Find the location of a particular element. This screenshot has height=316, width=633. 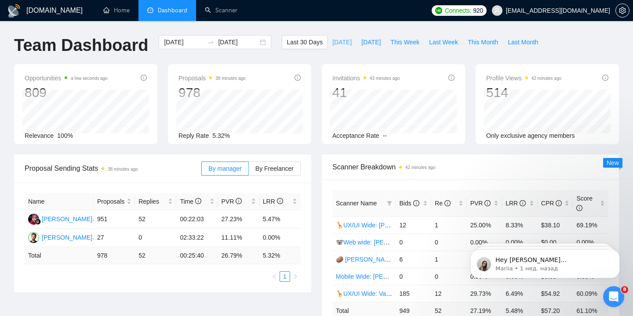

img: D is located at coordinates (33, 219).